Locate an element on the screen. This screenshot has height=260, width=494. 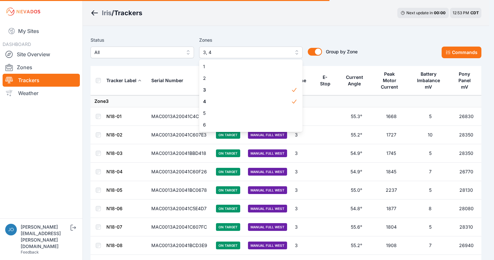
span: 2 is located at coordinates (247, 78).